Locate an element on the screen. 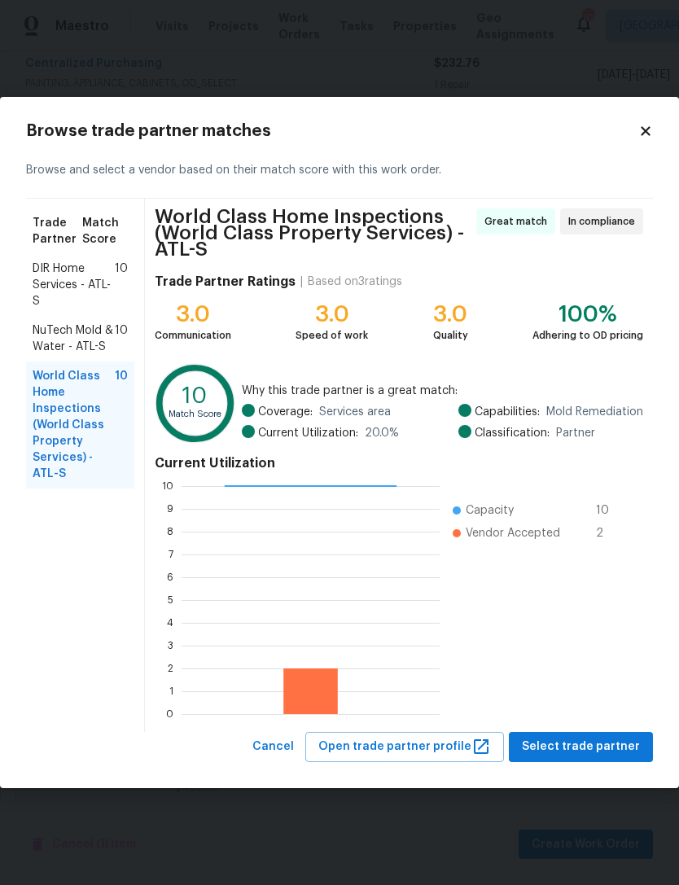 The width and height of the screenshot is (679, 885). span: Cancel is located at coordinates (273, 746).